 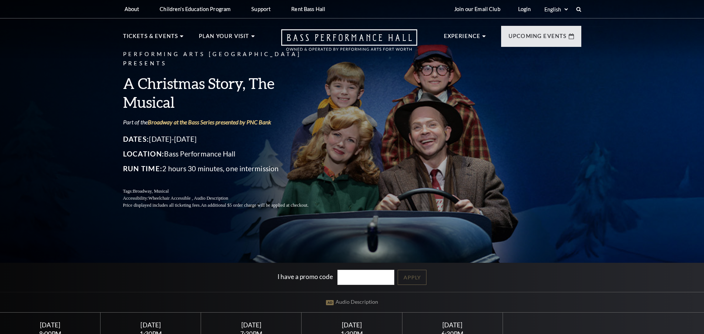 I want to click on span: Broadway, Musical, so click(x=150, y=191).